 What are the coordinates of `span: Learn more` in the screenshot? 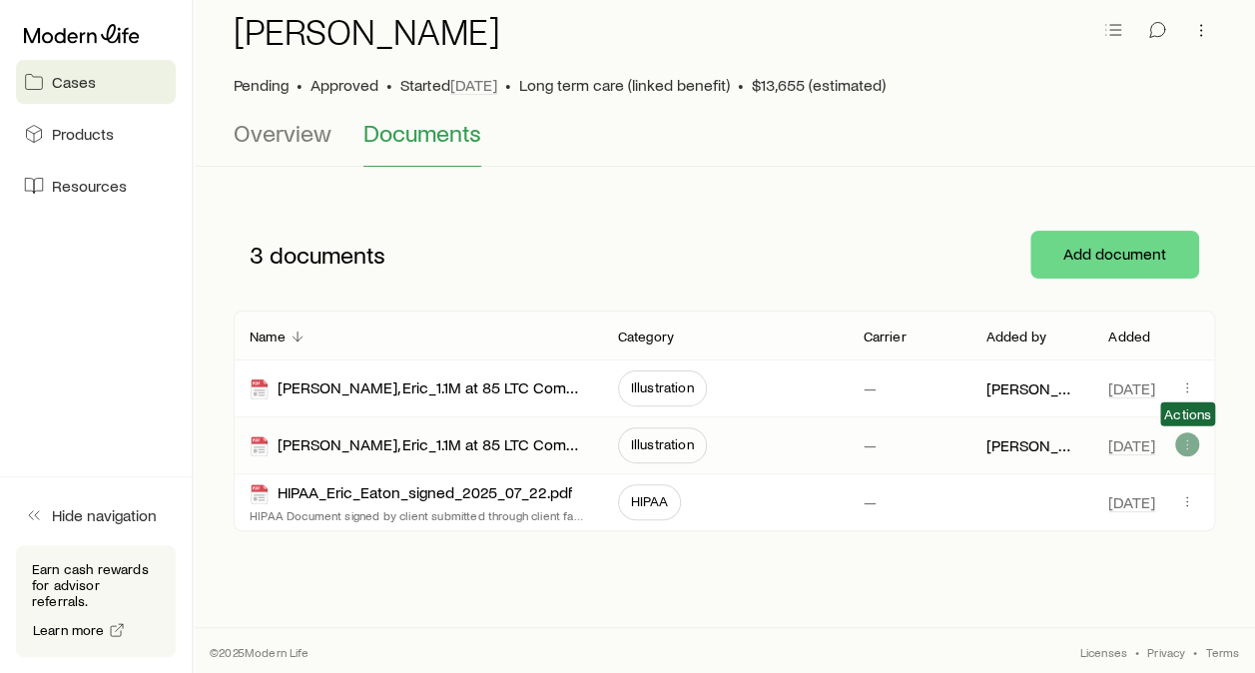 It's located at (69, 630).